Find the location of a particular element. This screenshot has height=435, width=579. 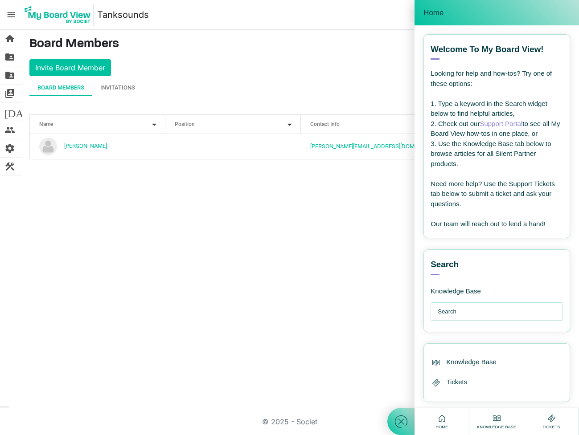

span: Position is located at coordinates (184, 124).